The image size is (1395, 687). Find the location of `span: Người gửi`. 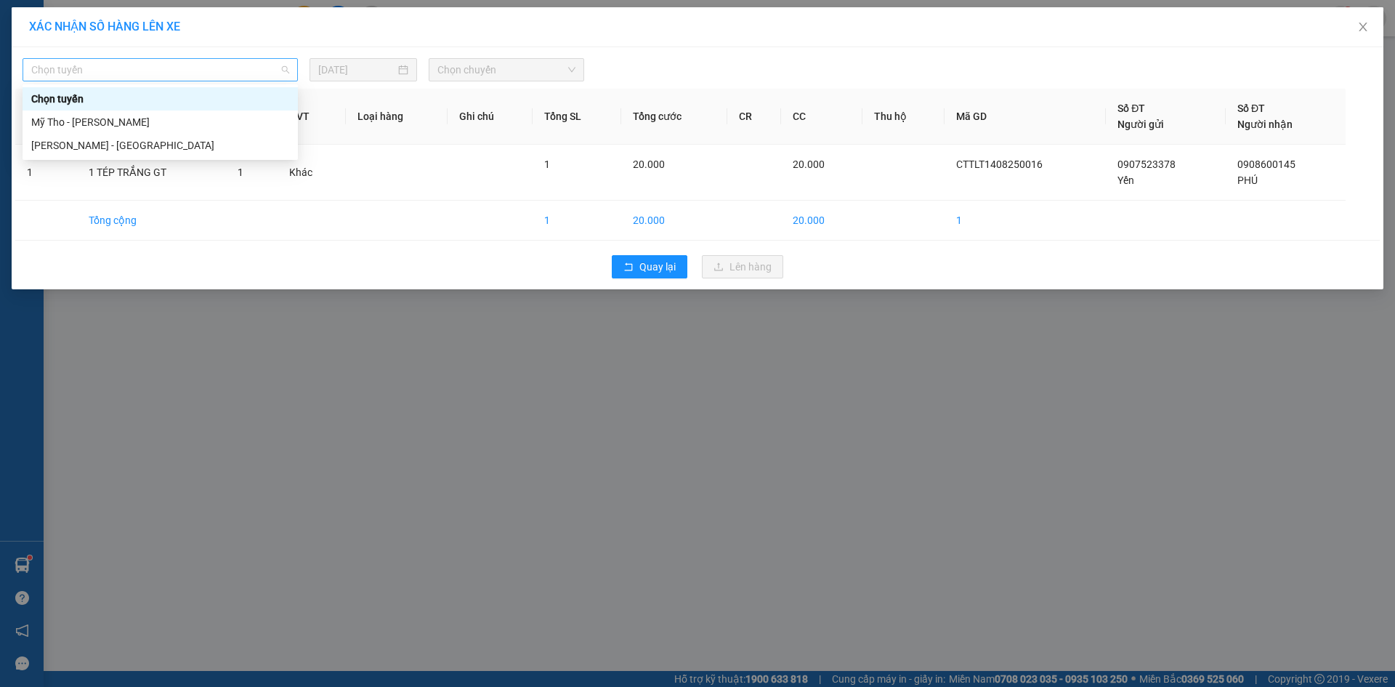

span: Người gửi is located at coordinates (1141, 124).